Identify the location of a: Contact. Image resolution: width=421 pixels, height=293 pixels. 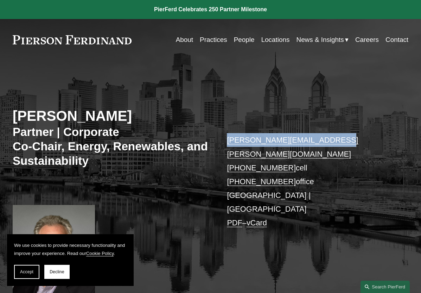
(397, 40).